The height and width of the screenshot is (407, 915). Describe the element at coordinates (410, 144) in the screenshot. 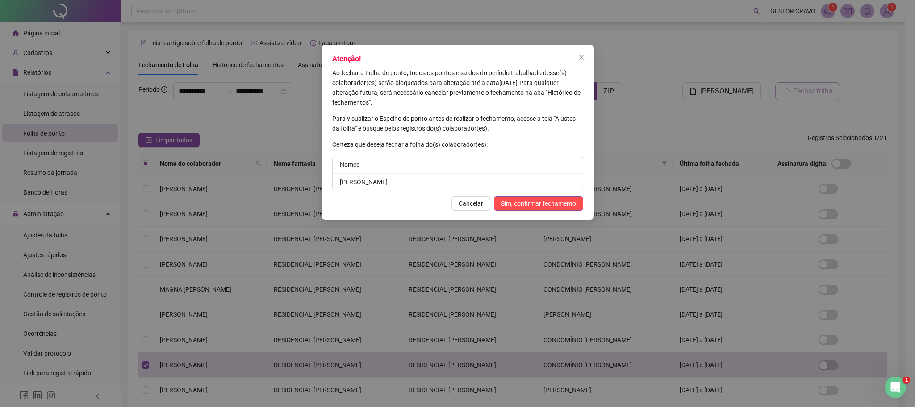

I see `span: Certeza que deseja fechar a folha do(s) colaborador(es):` at that location.